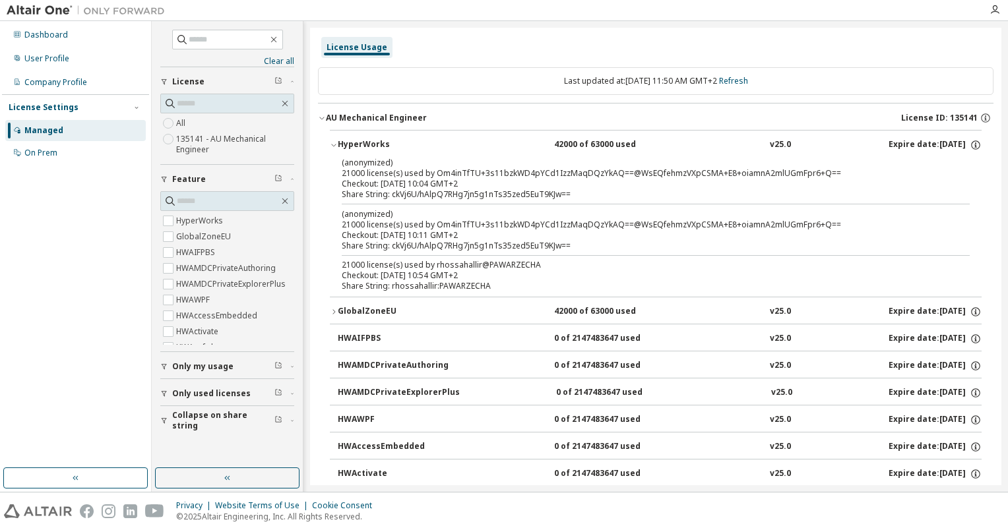 The width and height of the screenshot is (1008, 530). What do you see at coordinates (154, 511) in the screenshot?
I see `img: youtube.svg` at bounding box center [154, 511].